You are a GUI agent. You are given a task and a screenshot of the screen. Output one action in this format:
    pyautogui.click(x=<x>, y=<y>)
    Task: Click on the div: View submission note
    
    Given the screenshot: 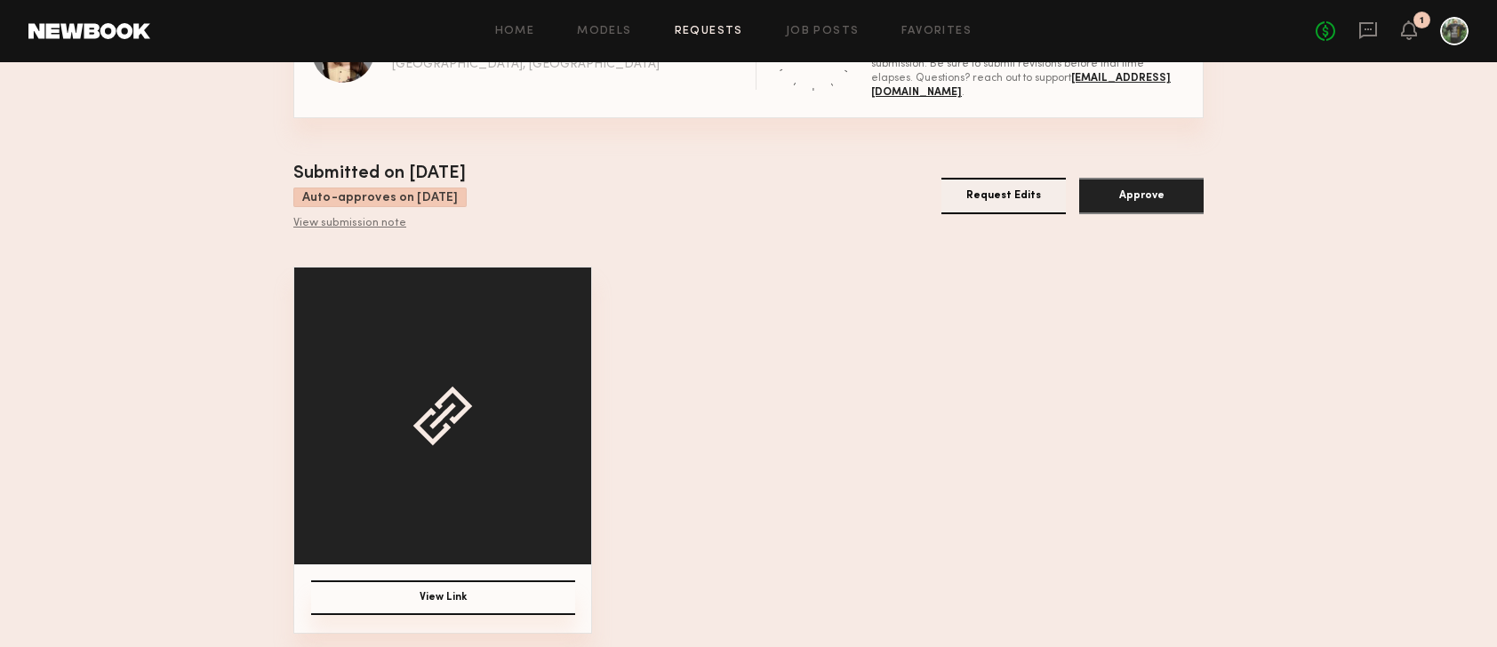 What is the action you would take?
    pyautogui.click(x=380, y=224)
    